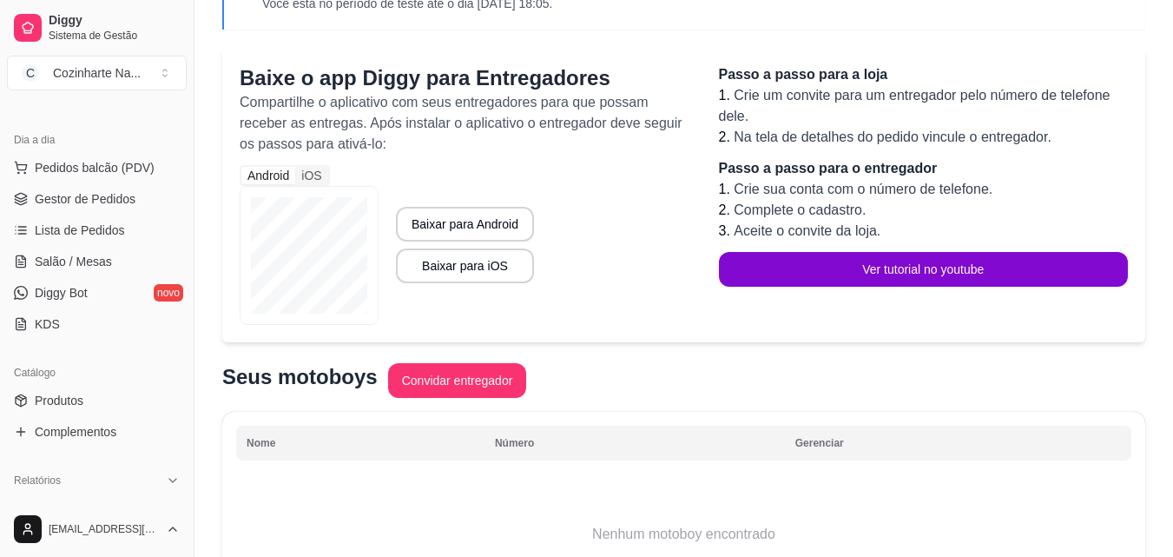 The width and height of the screenshot is (1173, 557). I want to click on a: Salão / Mesas, so click(96, 261).